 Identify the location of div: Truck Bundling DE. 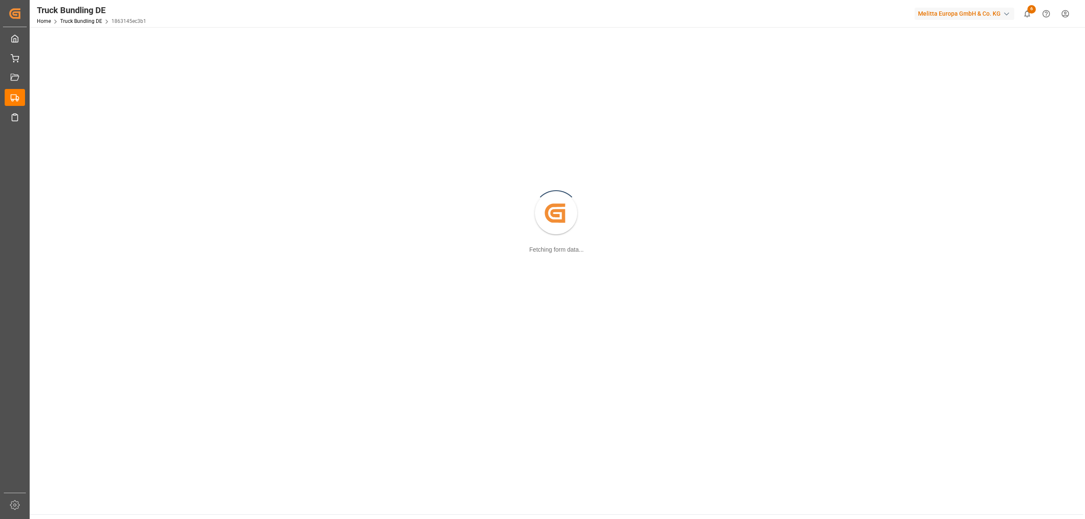
(92, 10).